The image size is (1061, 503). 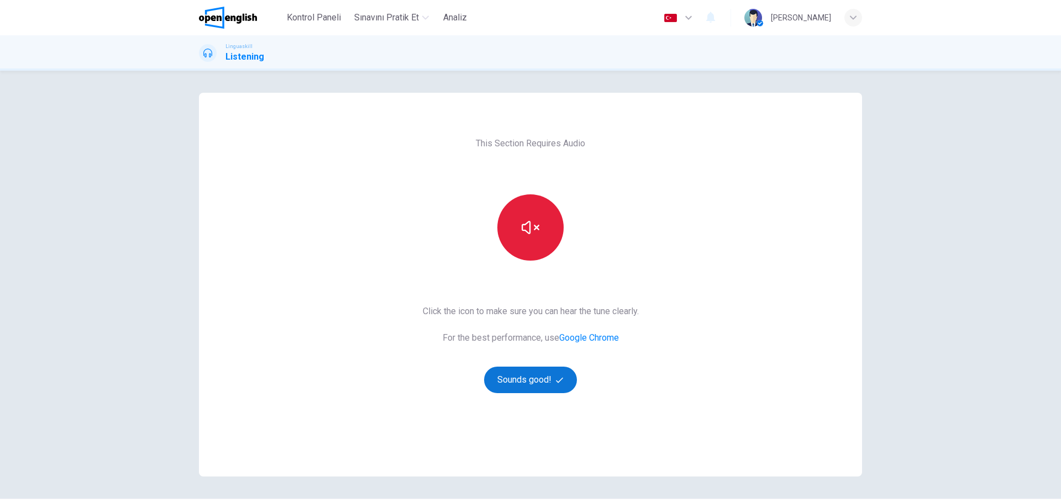 I want to click on img: tr, so click(x=670, y=18).